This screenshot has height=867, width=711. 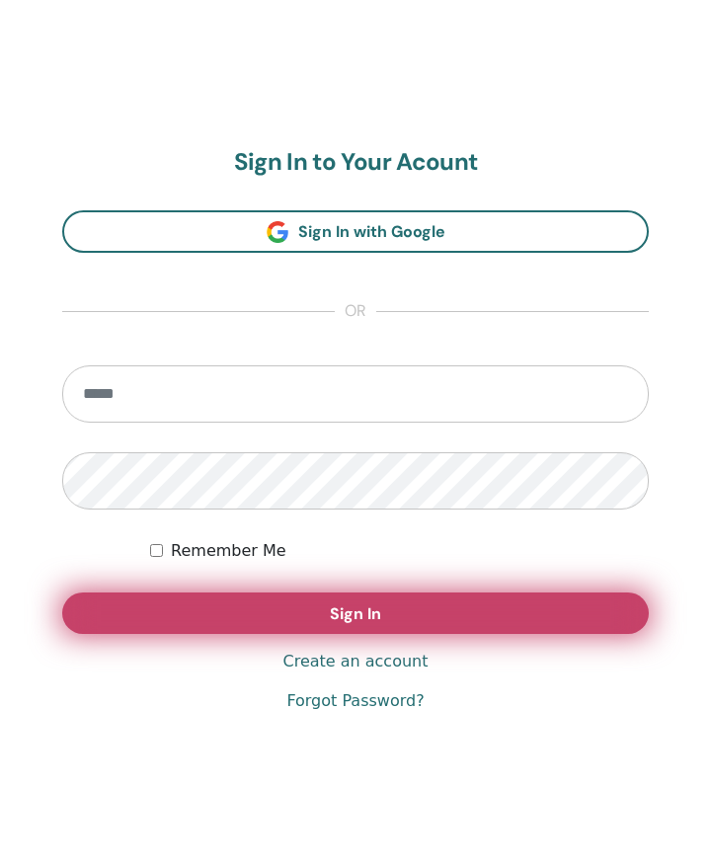 I want to click on span: Sign In with Google, so click(x=371, y=231).